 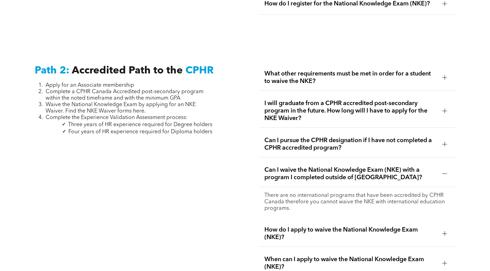 I want to click on span: Accredited Path to the, so click(x=127, y=71).